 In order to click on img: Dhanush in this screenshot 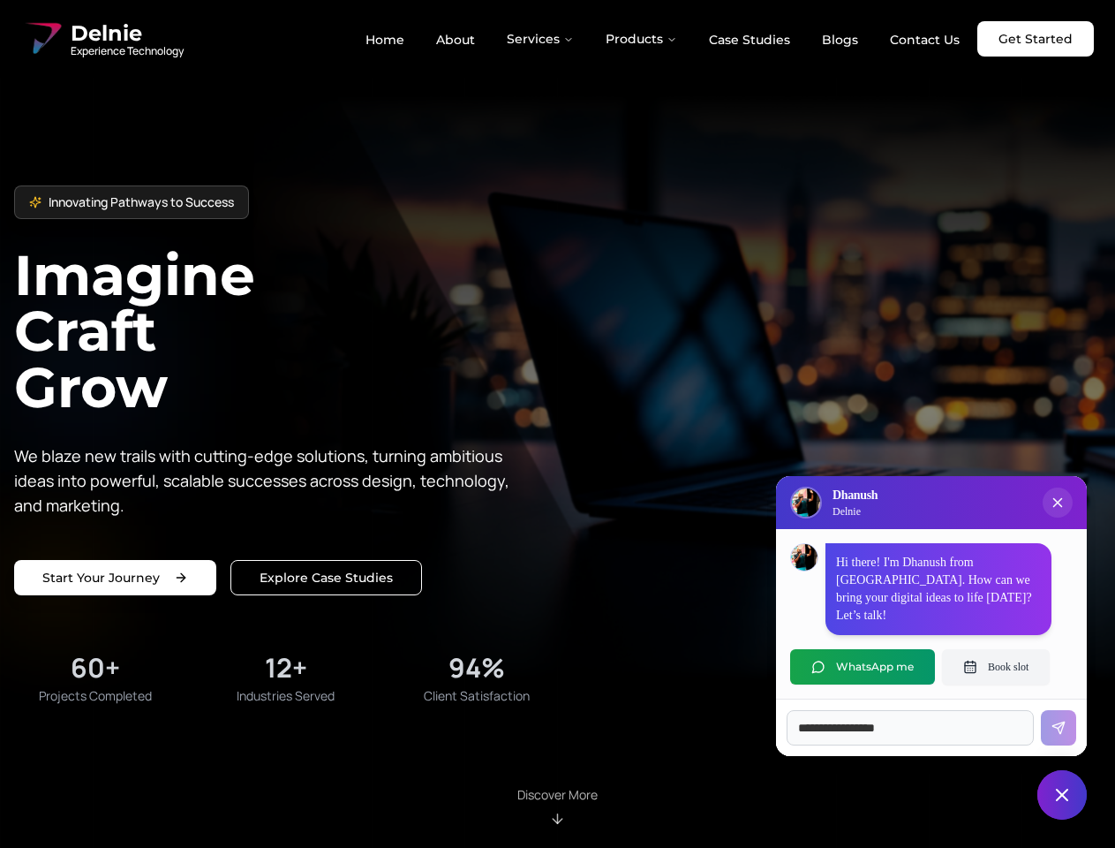, I will do `click(804, 557)`.